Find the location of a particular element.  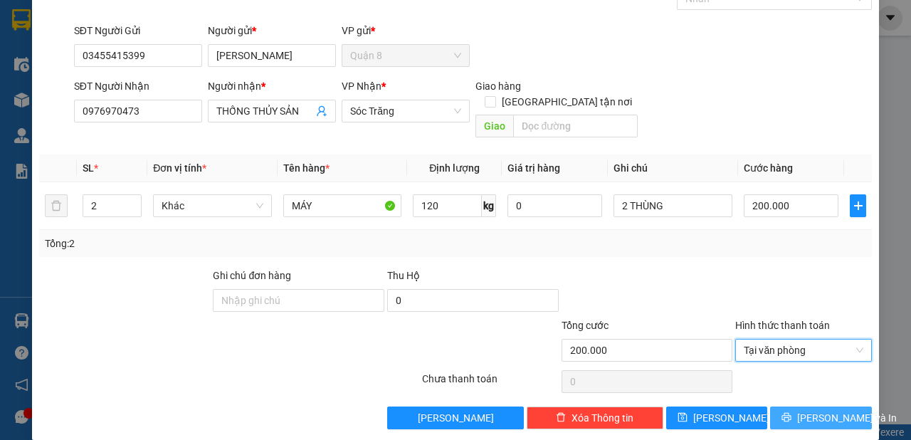

input: 0 is located at coordinates (554, 206).